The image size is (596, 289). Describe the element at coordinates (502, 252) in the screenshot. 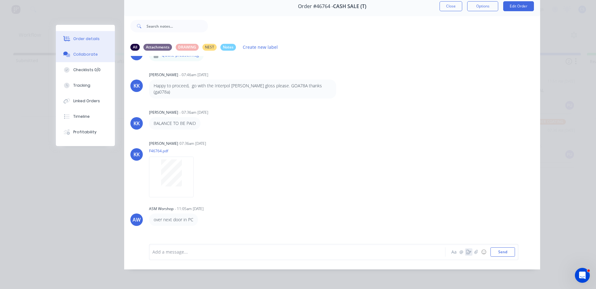

I see `button: Send` at that location.